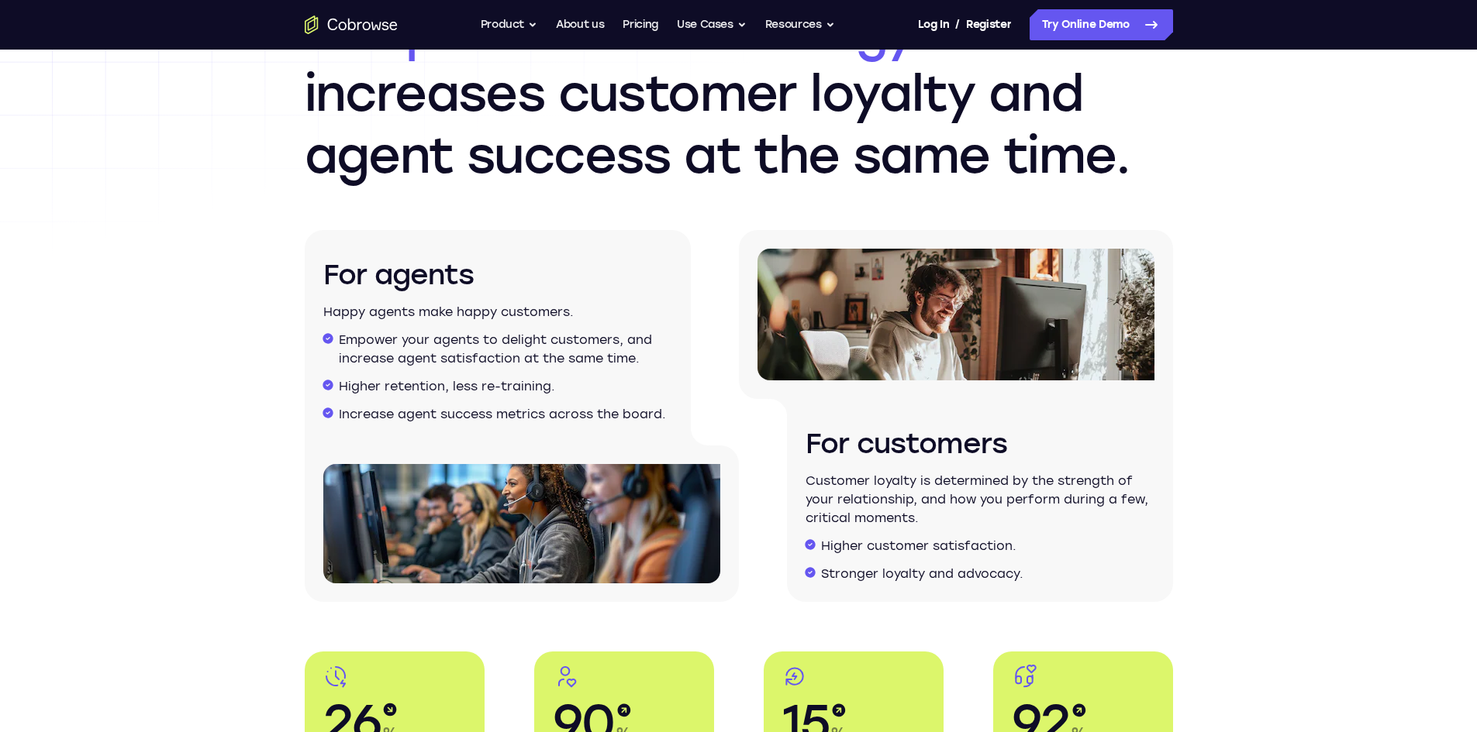 This screenshot has height=732, width=1477. I want to click on p: Happy agents make happy customers., so click(498, 312).